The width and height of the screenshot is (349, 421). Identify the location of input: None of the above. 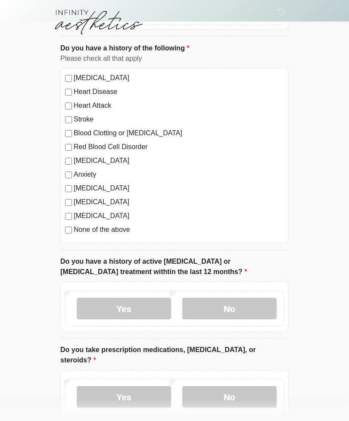
(68, 230).